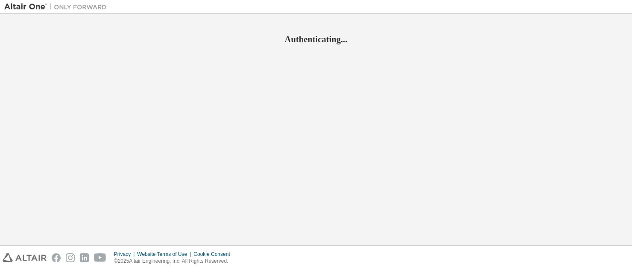 The image size is (632, 270). Describe the element at coordinates (56, 257) in the screenshot. I see `img: facebook.svg` at that location.